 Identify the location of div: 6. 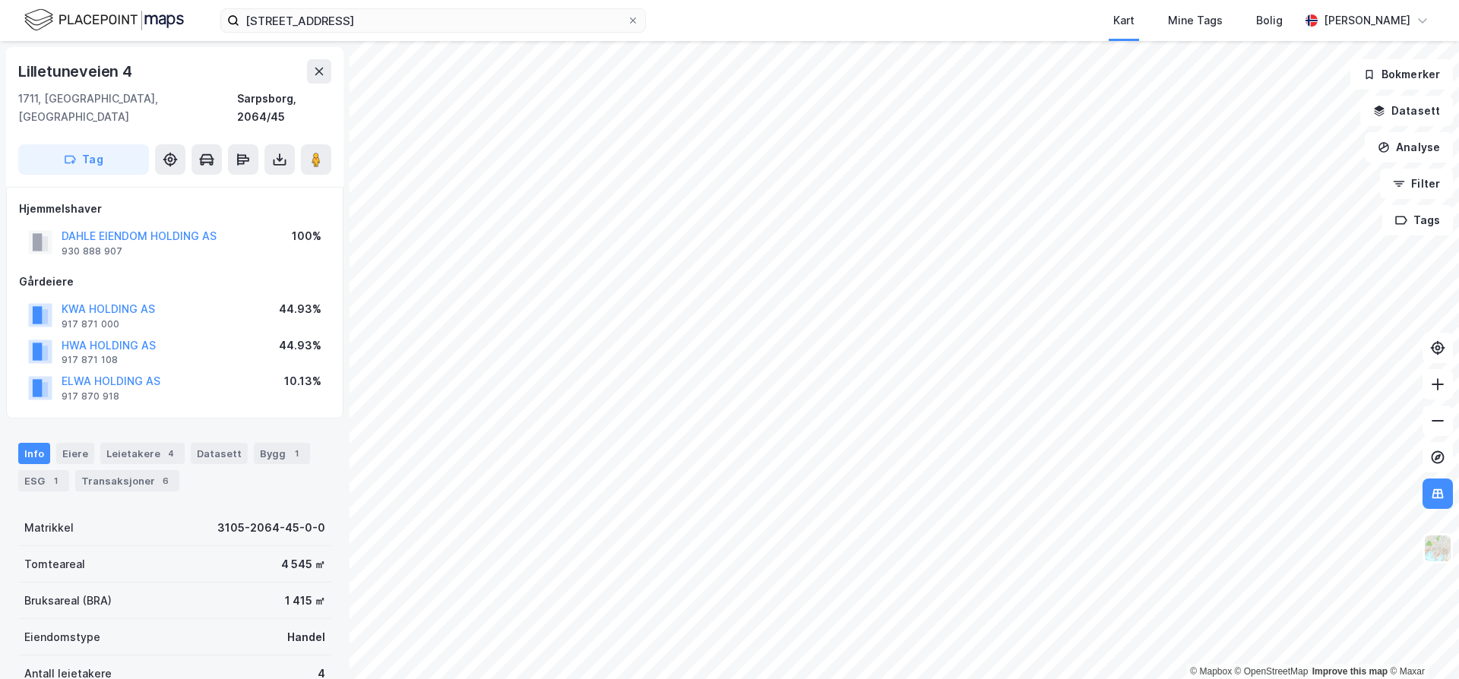
(166, 481).